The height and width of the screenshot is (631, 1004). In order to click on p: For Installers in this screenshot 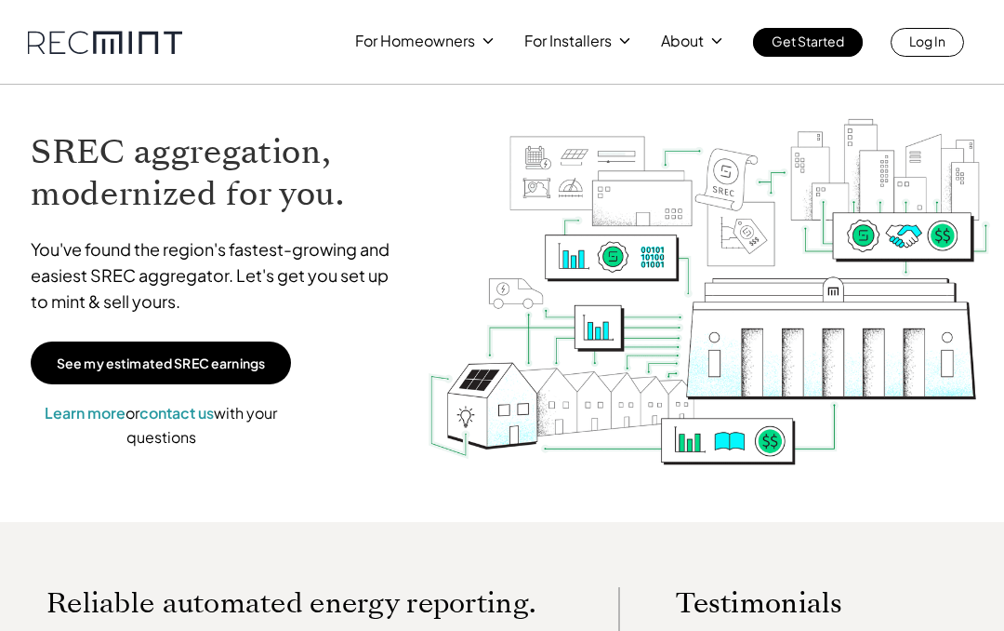, I will do `click(568, 41)`.